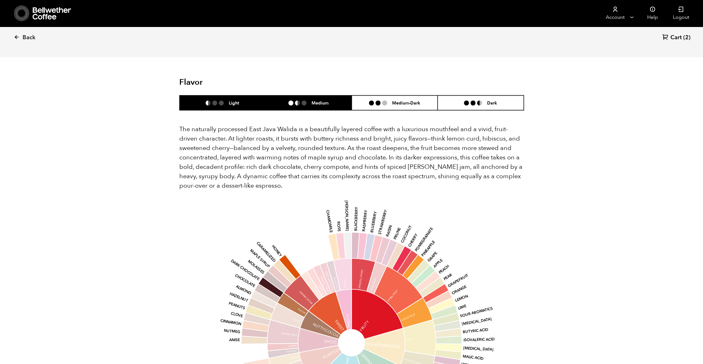 This screenshot has height=364, width=703. What do you see at coordinates (320, 102) in the screenshot?
I see `h6: Medium` at bounding box center [320, 102].